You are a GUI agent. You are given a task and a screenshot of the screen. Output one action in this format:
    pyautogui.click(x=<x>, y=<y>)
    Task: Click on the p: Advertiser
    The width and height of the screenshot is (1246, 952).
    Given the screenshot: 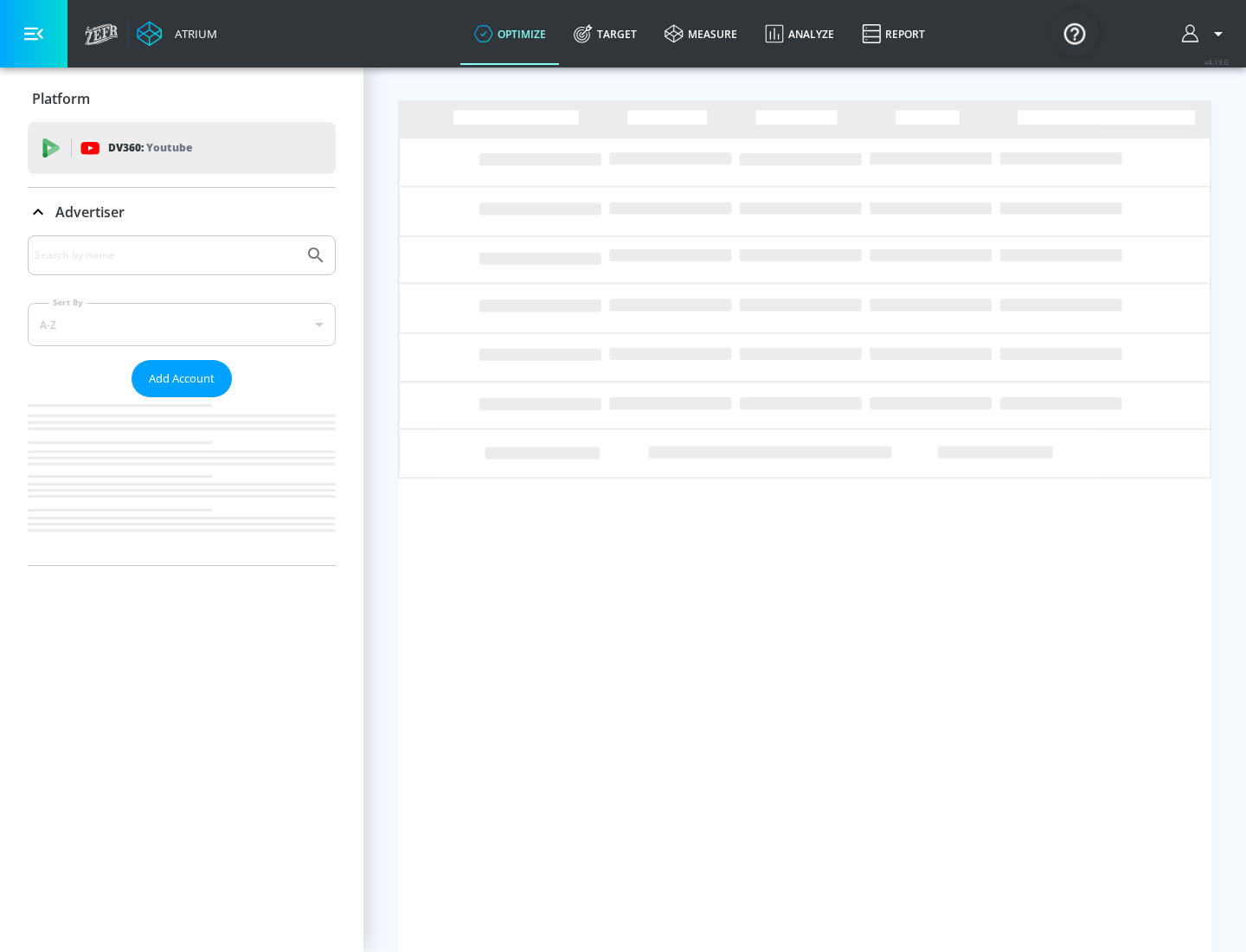 What is the action you would take?
    pyautogui.click(x=90, y=212)
    